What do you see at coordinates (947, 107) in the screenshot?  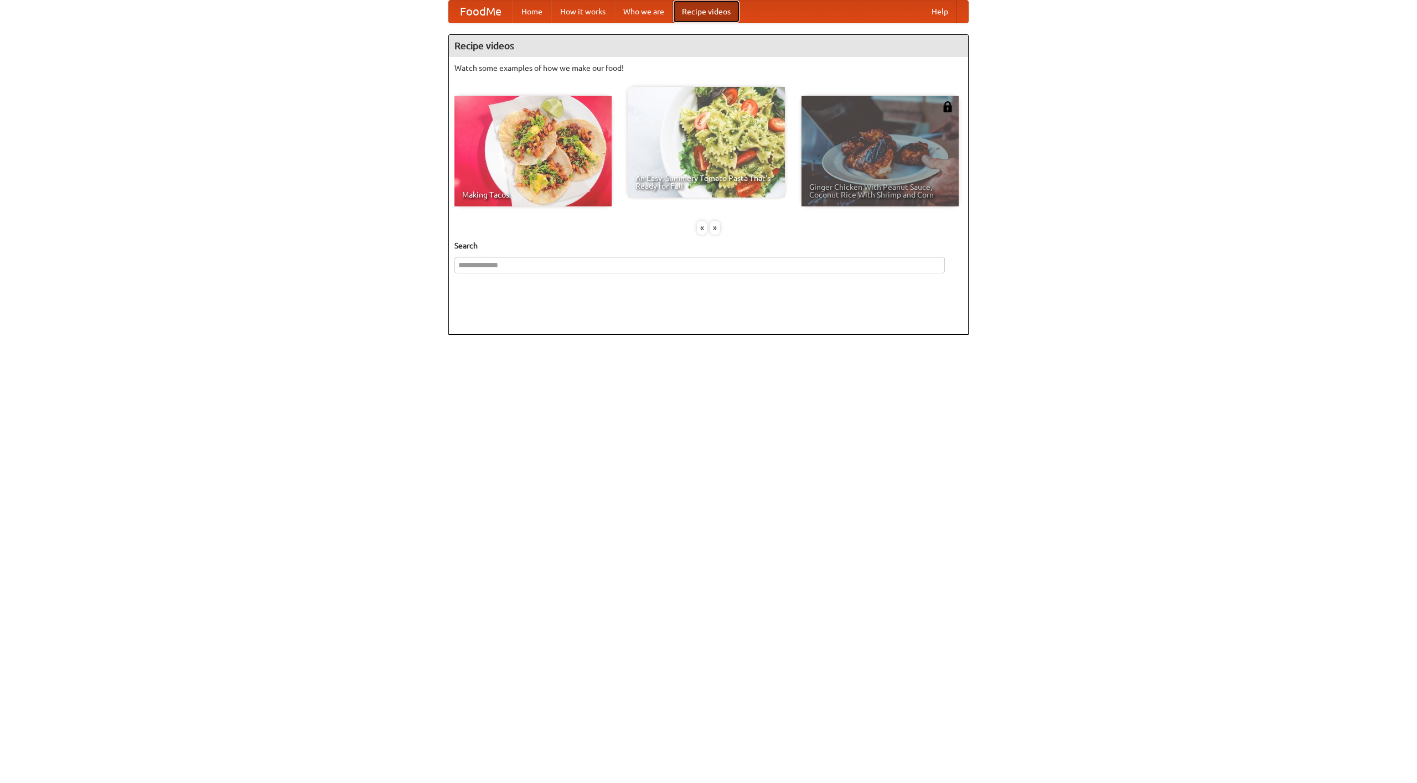 I see `img: 483408.png` at bounding box center [947, 107].